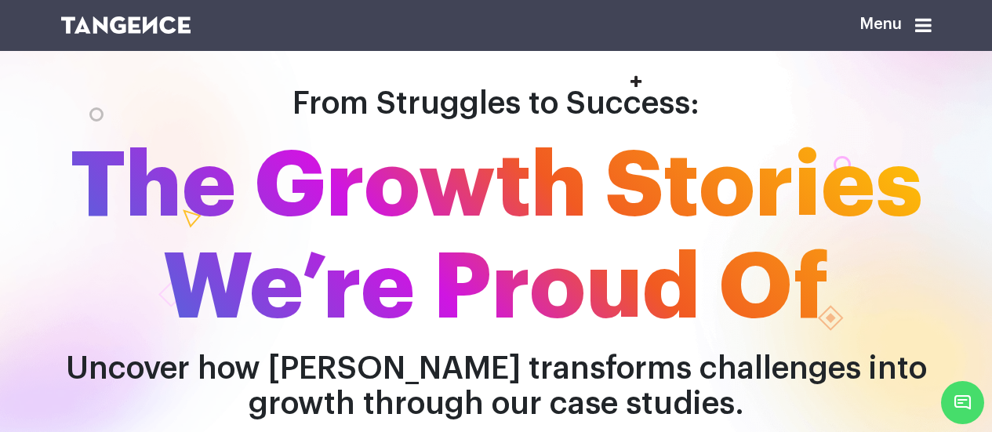 The width and height of the screenshot is (992, 432). What do you see at coordinates (962, 402) in the screenshot?
I see `span: Chat Widget` at bounding box center [962, 402].